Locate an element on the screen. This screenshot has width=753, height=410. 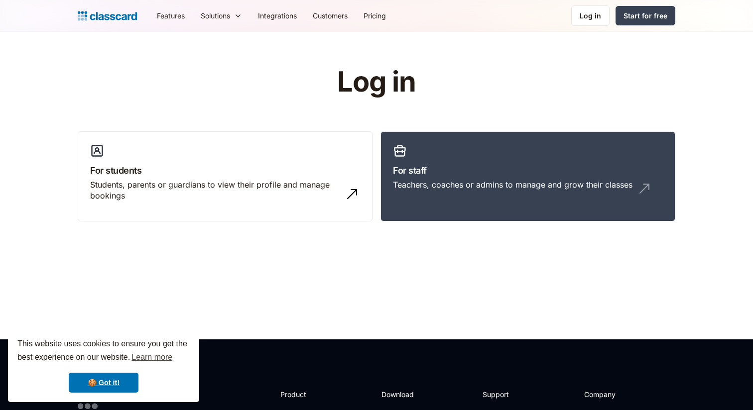
a: Features is located at coordinates (171, 15).